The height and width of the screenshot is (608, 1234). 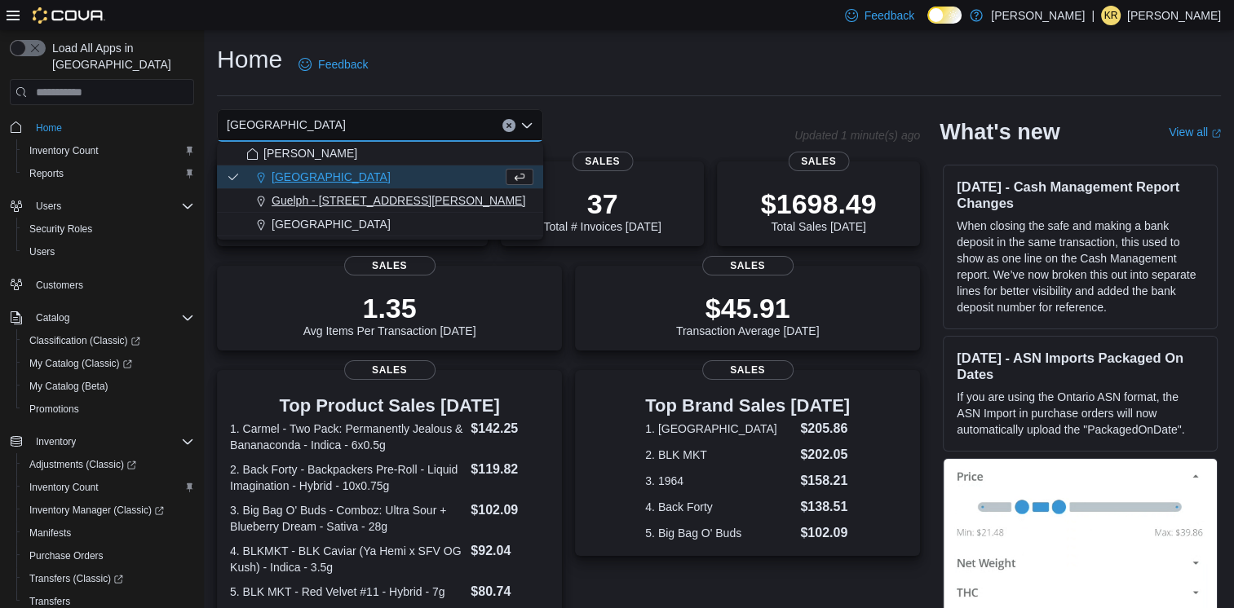 What do you see at coordinates (112, 126) in the screenshot?
I see `span: Home` at bounding box center [112, 126].